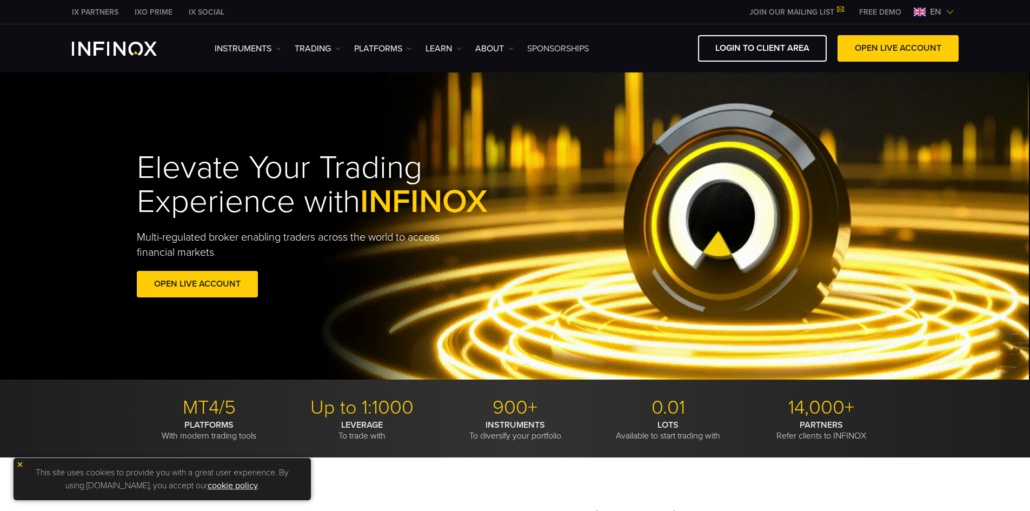  Describe the element at coordinates (337, 185) in the screenshot. I see `h1: Elevate Your Trading Experience with` at that location.